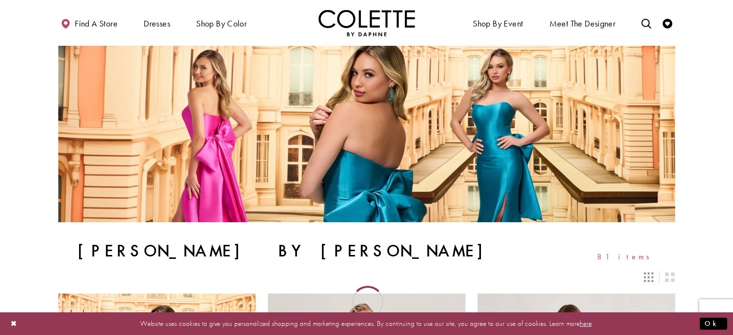  I want to click on span: Meet the designer, so click(583, 24).